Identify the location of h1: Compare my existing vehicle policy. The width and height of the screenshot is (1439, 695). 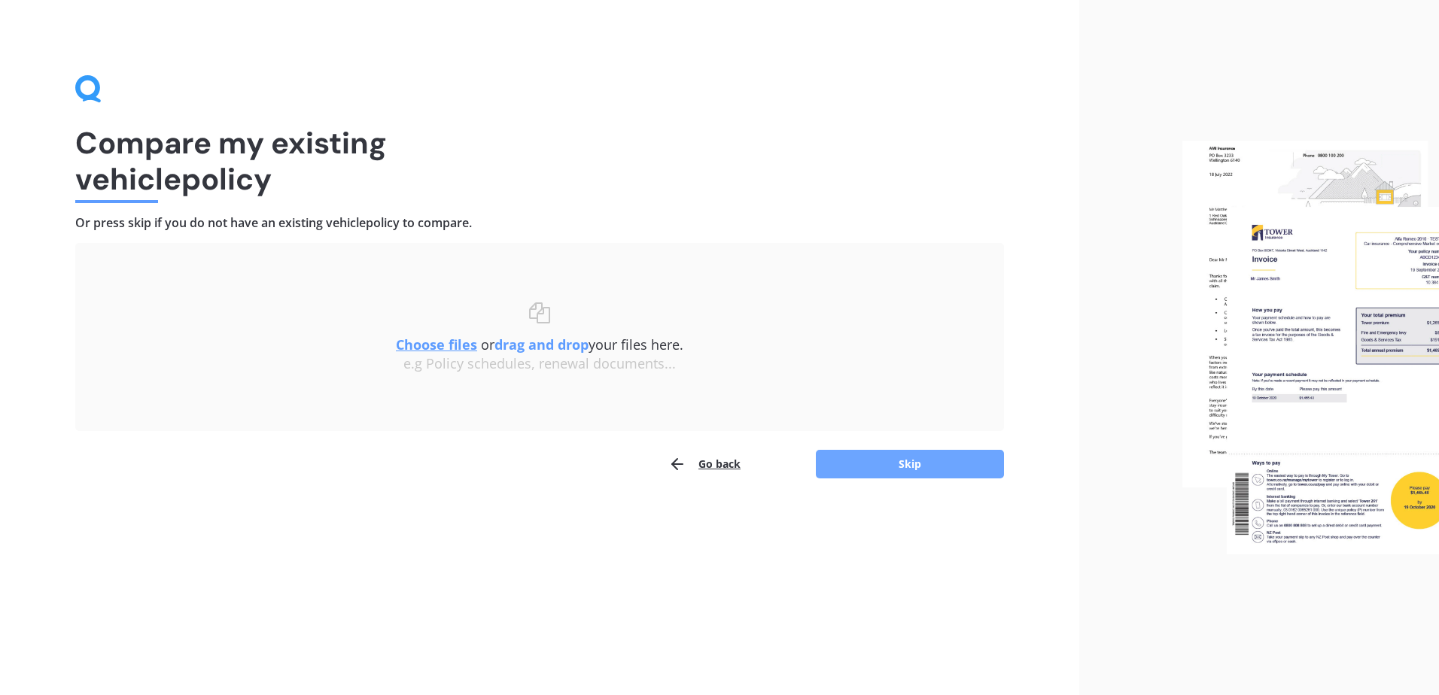
(540, 161).